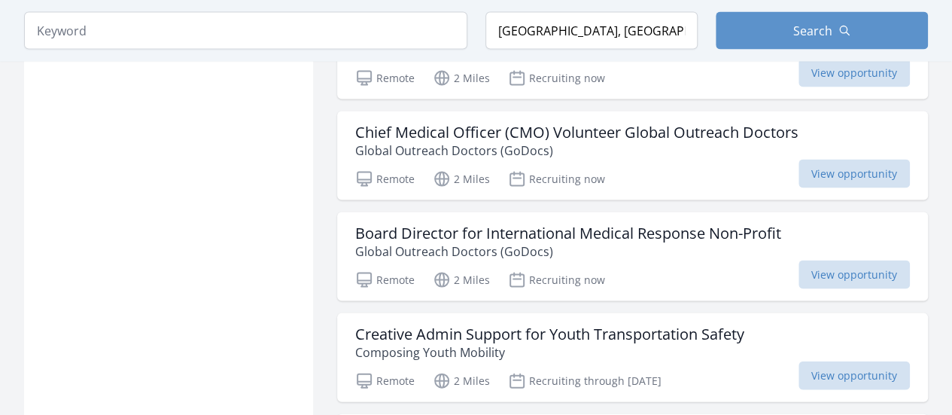 The image size is (952, 415). Describe the element at coordinates (592, 31) in the screenshot. I see `input: Location` at that location.